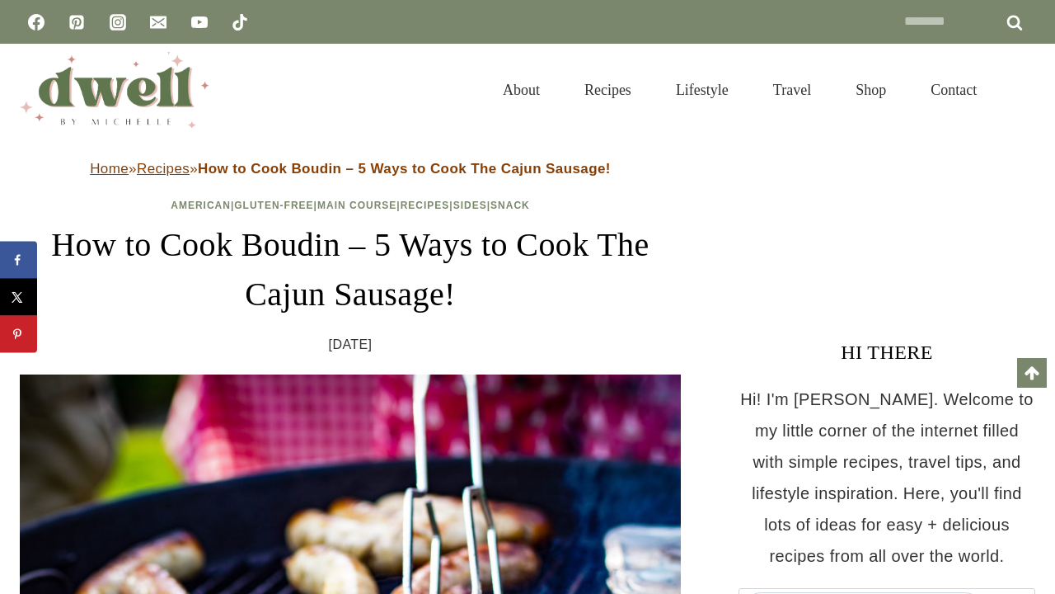 This screenshot has width=1055, height=594. What do you see at coordinates (200, 205) in the screenshot?
I see `a: American` at bounding box center [200, 205].